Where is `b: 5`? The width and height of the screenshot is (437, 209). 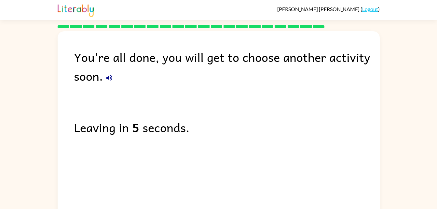
b: 5 is located at coordinates (136, 127).